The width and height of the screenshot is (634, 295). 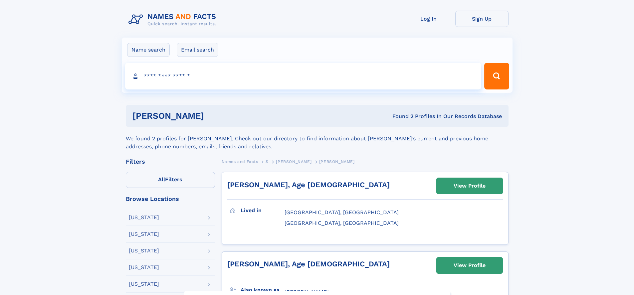 I want to click on a: Names and Facts, so click(x=240, y=162).